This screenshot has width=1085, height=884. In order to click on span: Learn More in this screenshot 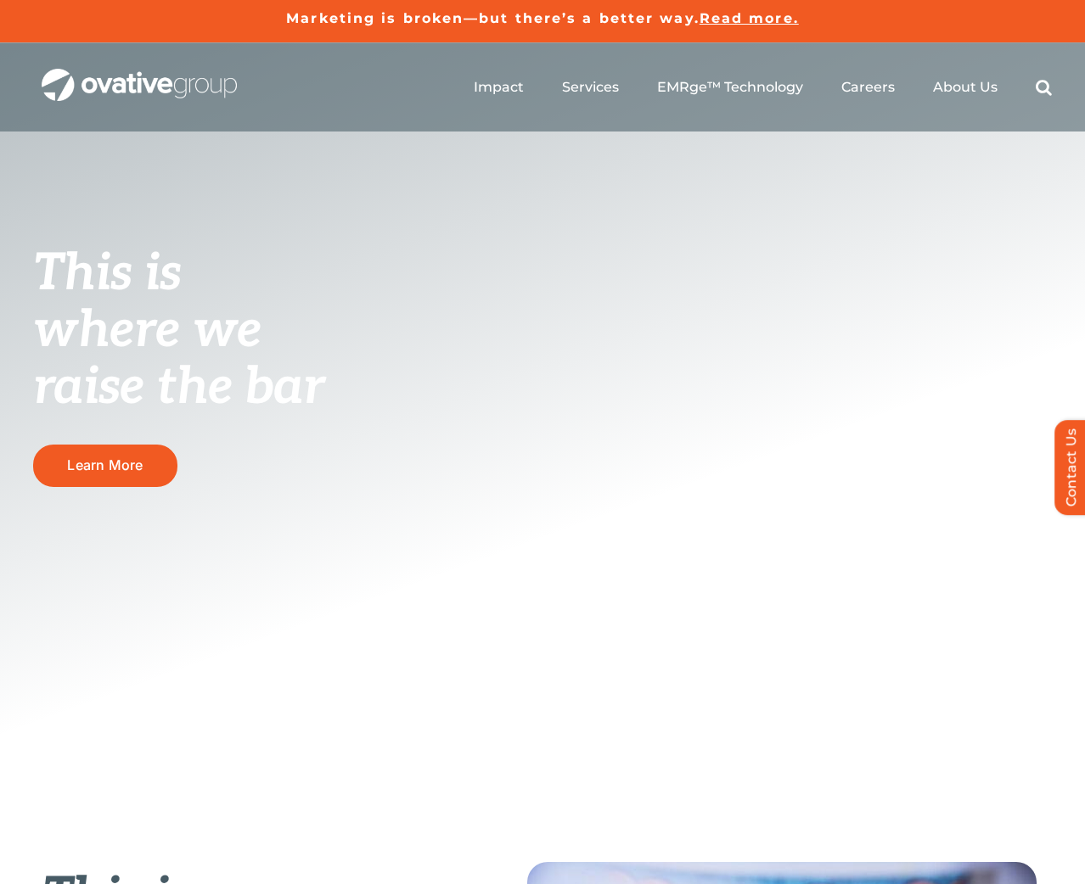, I will do `click(104, 465)`.